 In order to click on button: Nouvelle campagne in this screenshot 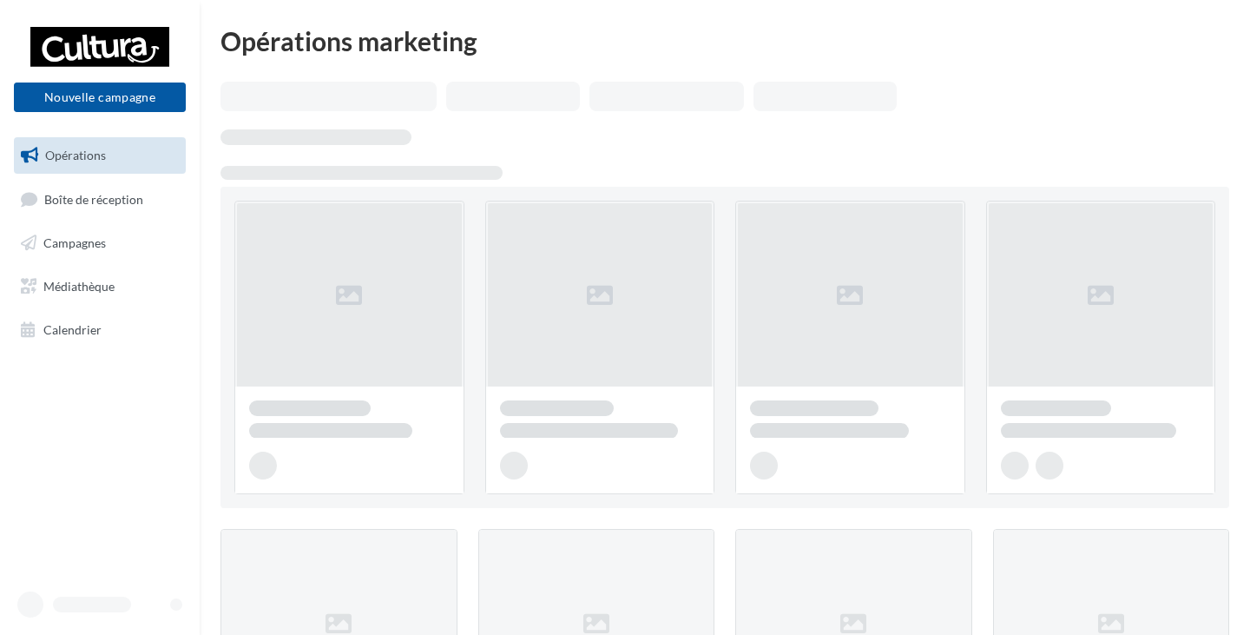, I will do `click(100, 97)`.